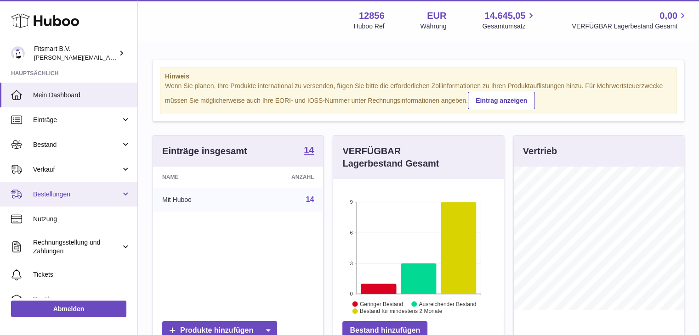 The height and width of the screenshot is (335, 699). Describe the element at coordinates (402, 158) in the screenshot. I see `h3: VERFÜGBAR Lagerbestand Gesamt` at that location.